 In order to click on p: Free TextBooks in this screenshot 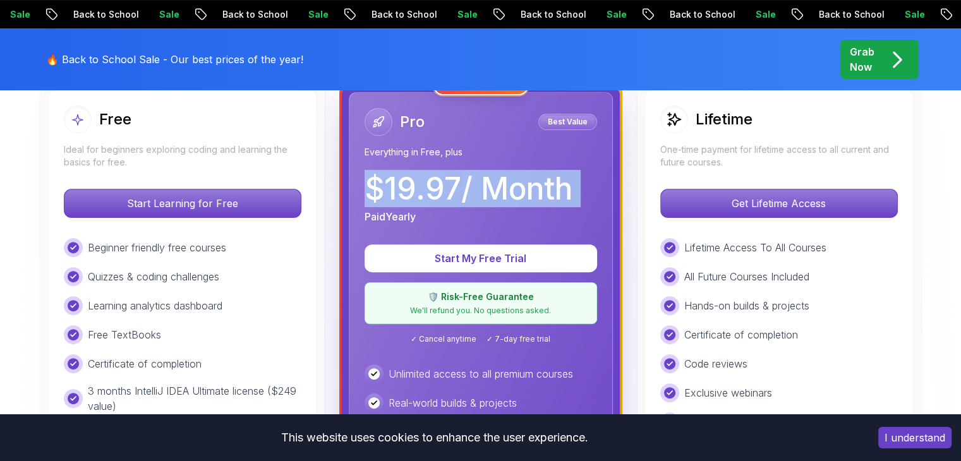, I will do `click(124, 335)`.